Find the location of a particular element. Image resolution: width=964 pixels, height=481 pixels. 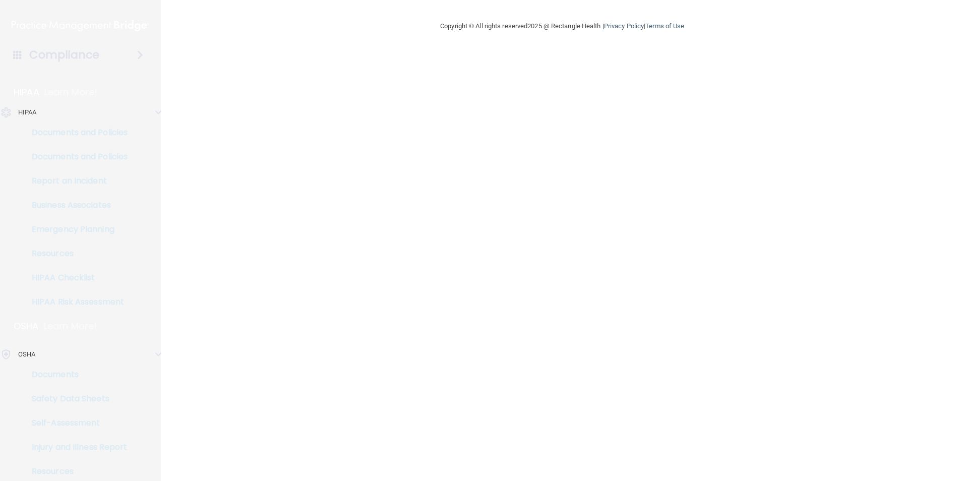

a: Privacy Policy is located at coordinates (624, 26).